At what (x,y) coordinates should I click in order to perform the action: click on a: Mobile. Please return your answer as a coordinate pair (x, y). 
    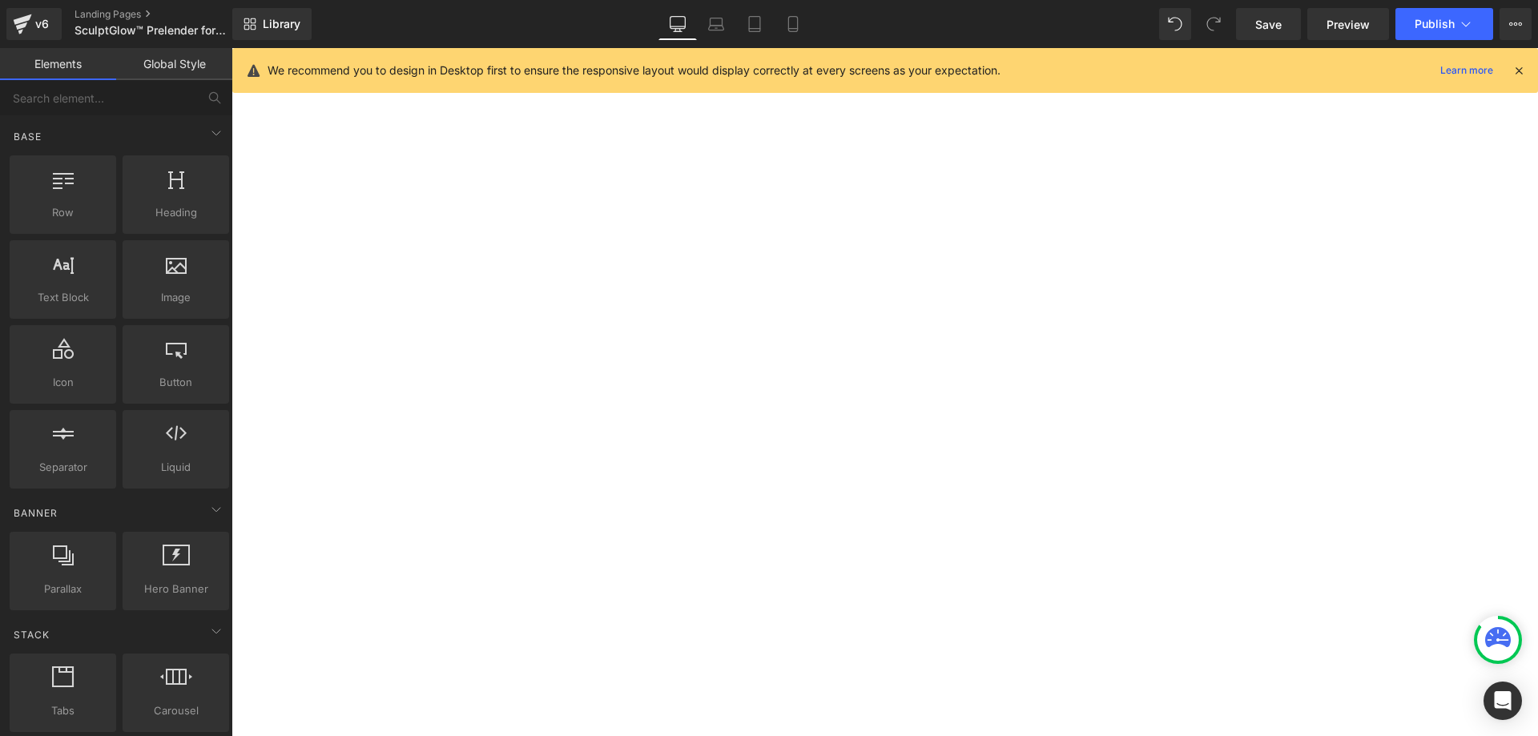
    Looking at the image, I should click on (793, 24).